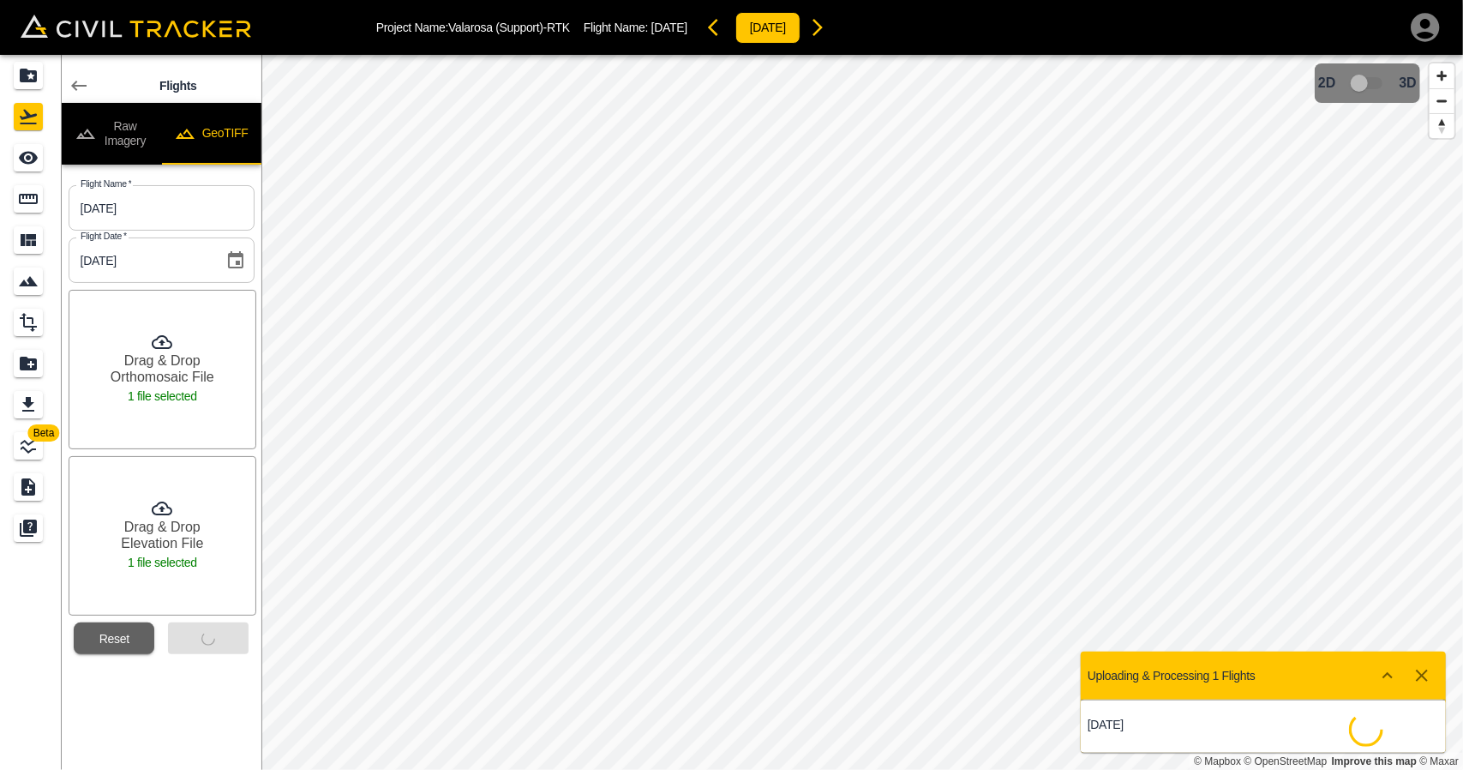  What do you see at coordinates (635, 27) in the screenshot?
I see `p: Flight Name:` at bounding box center [635, 27].